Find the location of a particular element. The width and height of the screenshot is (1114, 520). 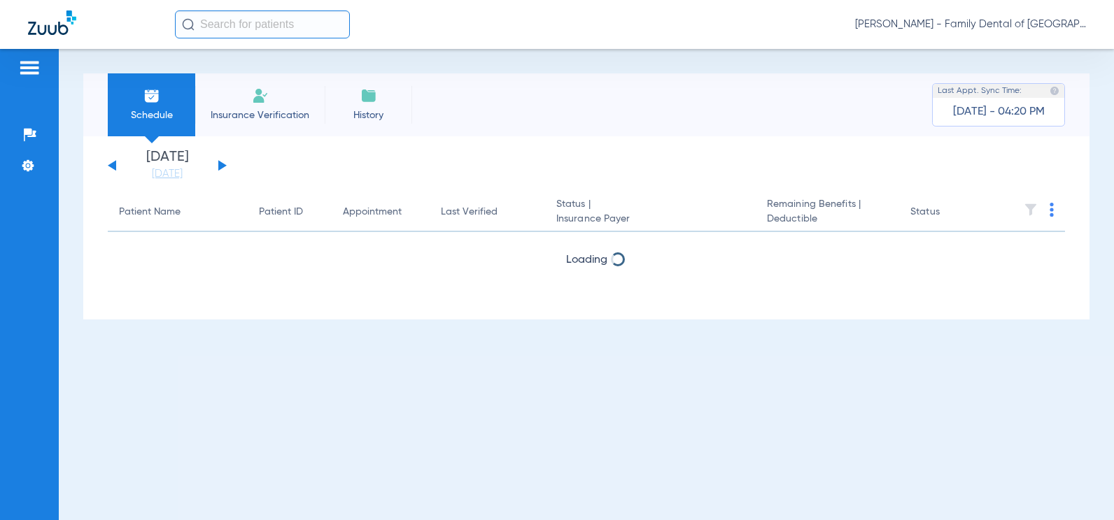

span: Insurance Verification is located at coordinates (260, 115).